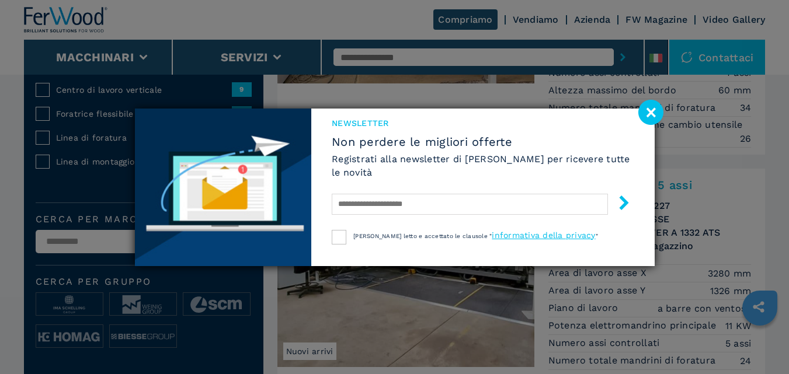 The height and width of the screenshot is (374, 789). Describe the element at coordinates (482, 142) in the screenshot. I see `span: Non perdere le migliori offerte` at that location.